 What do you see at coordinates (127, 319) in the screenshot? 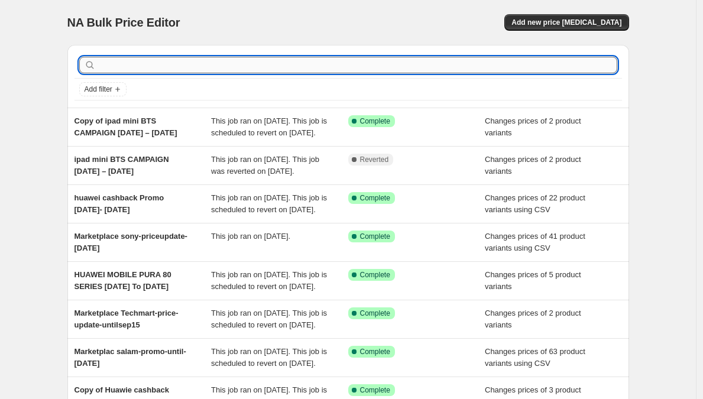
I see `span: Marketplace Techmart-price-update-untilsep15` at bounding box center [127, 319].